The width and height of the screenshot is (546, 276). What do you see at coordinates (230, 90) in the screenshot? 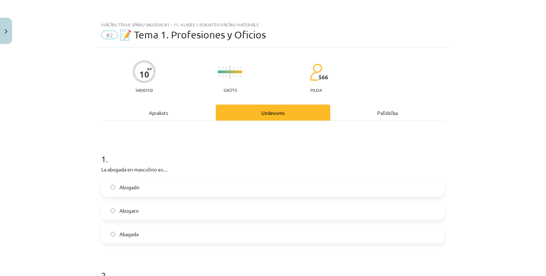
I see `p: Grūts` at bounding box center [230, 90].